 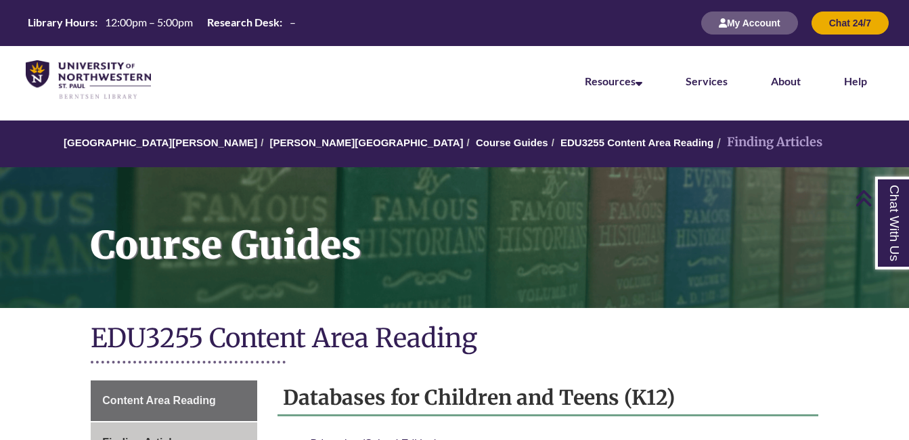 What do you see at coordinates (750, 22) in the screenshot?
I see `a: My Account` at bounding box center [750, 22].